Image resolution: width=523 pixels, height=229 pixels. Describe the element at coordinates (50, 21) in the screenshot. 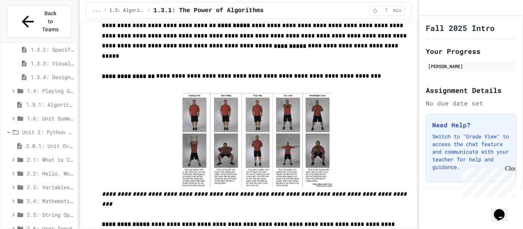

I see `span: Back to Teams` at that location.